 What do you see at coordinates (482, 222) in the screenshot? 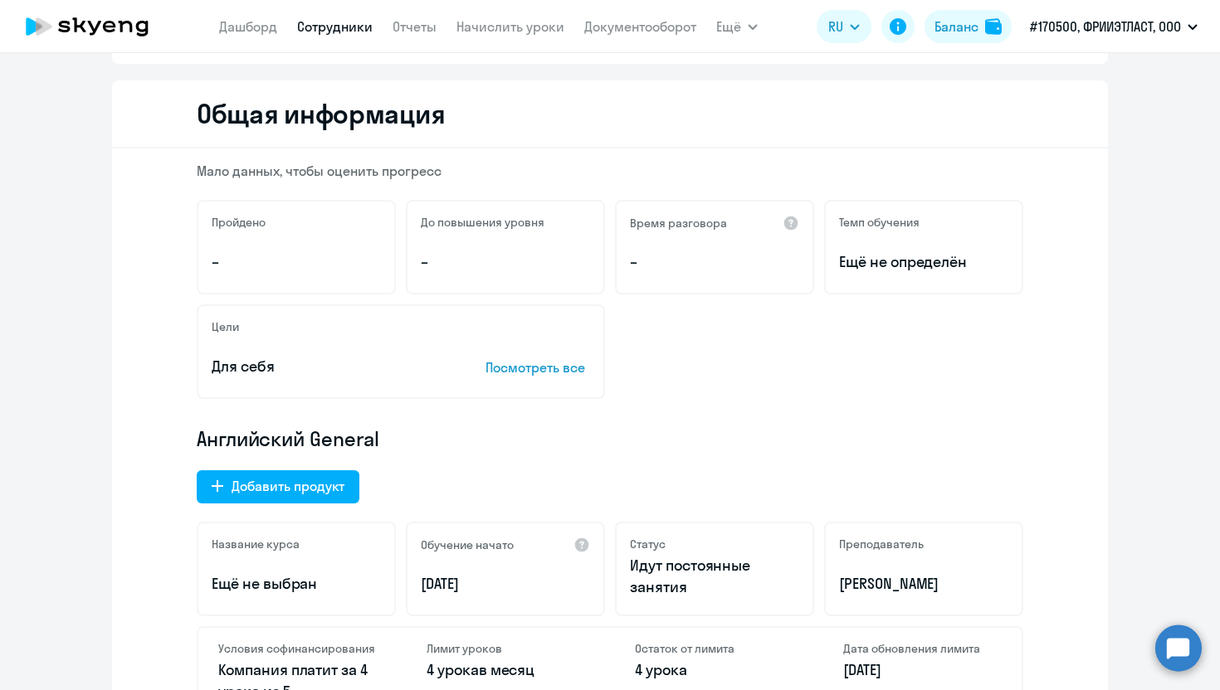
I see `h5: До повышения уровня` at bounding box center [482, 222].